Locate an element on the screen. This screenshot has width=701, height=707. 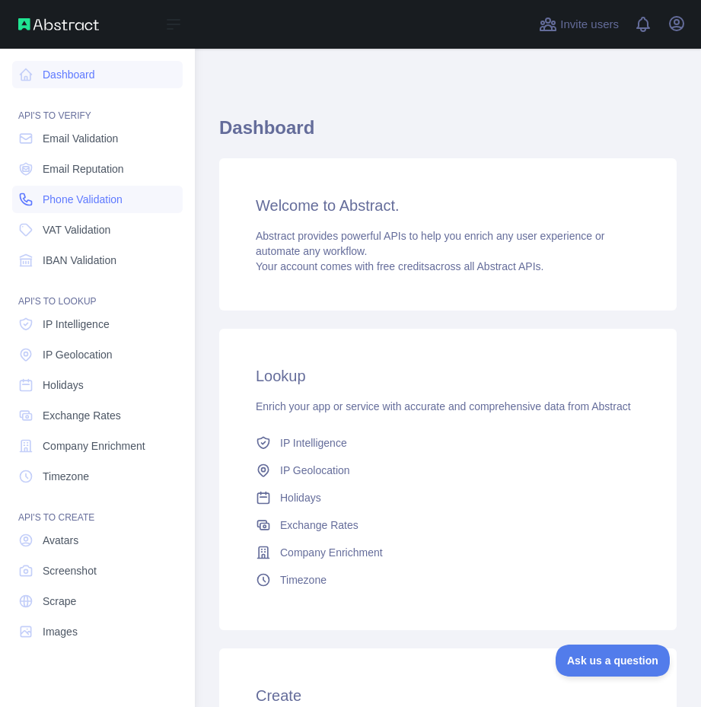
span: Avatars is located at coordinates (60, 541).